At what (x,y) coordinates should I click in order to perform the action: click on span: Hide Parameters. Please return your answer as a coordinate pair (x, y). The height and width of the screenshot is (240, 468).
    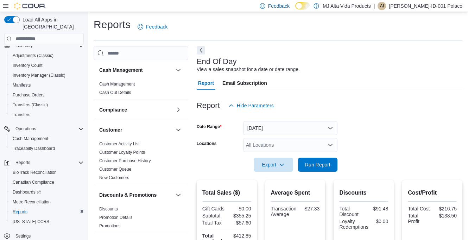
    Looking at the image, I should click on (255, 106).